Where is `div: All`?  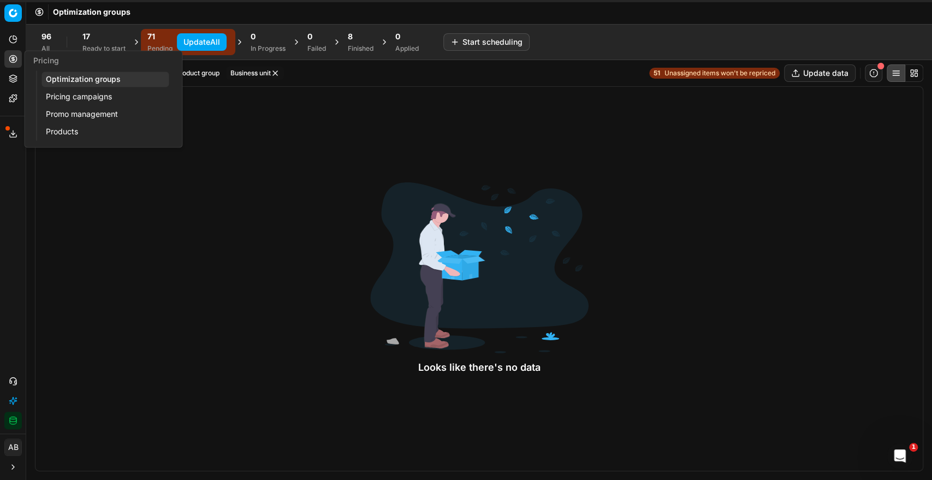
div: All is located at coordinates (46, 49).